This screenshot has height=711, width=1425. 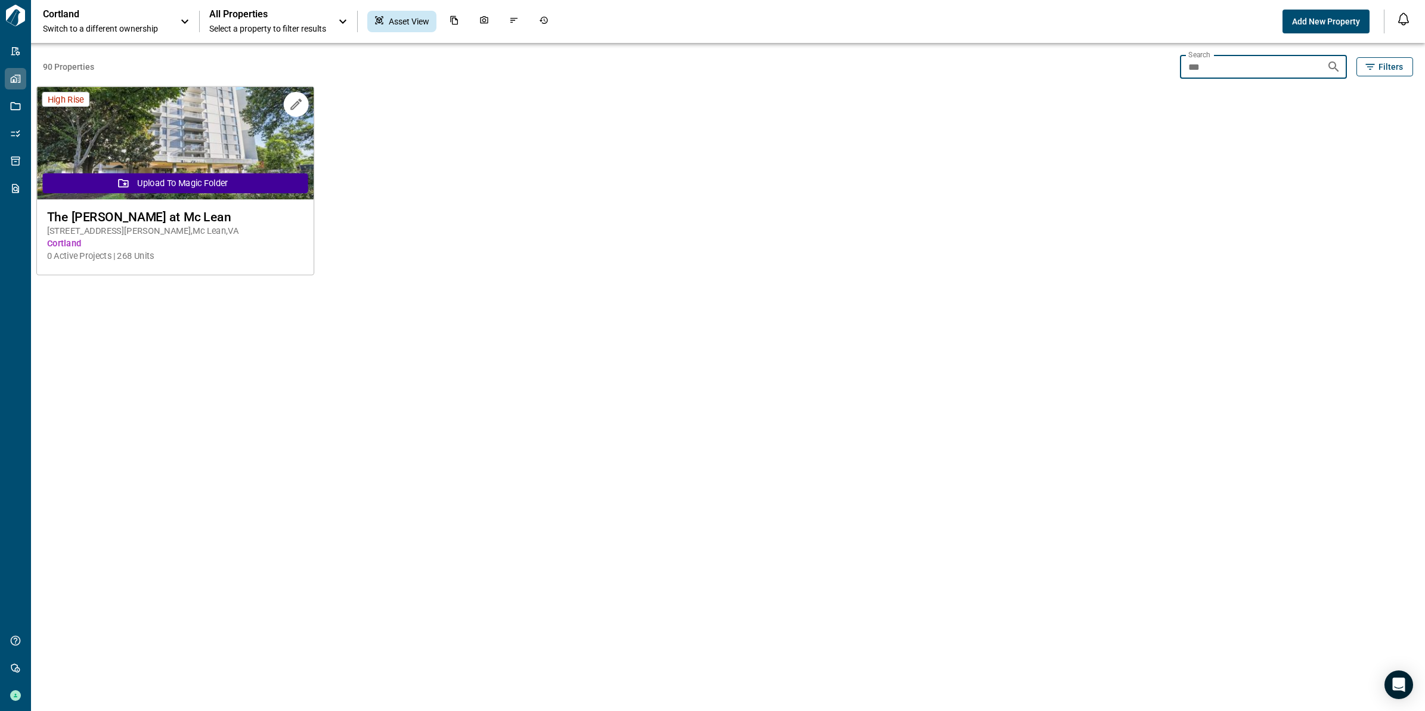 I want to click on span: Select a property to filter results, so click(x=268, y=29).